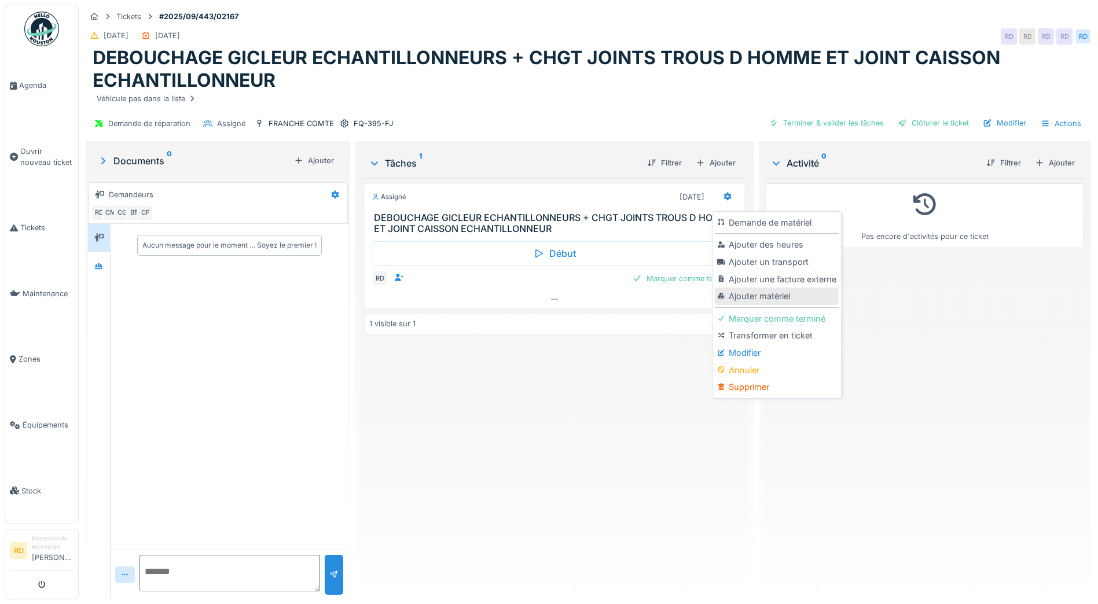 This screenshot has width=1098, height=604. What do you see at coordinates (193, 161) in the screenshot?
I see `div: Documents` at bounding box center [193, 161].